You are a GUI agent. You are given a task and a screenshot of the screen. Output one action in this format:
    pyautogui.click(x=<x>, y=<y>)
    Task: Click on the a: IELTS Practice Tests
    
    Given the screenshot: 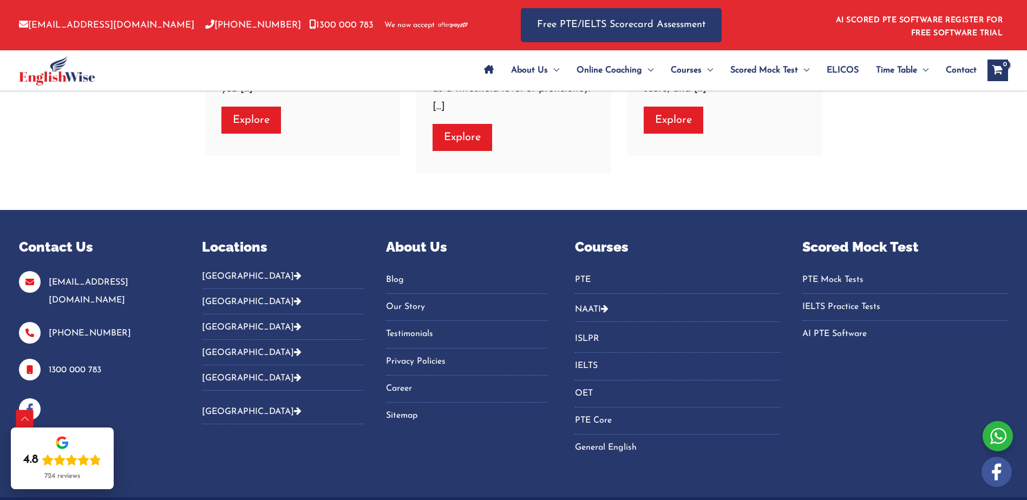 What is the action you would take?
    pyautogui.click(x=905, y=307)
    